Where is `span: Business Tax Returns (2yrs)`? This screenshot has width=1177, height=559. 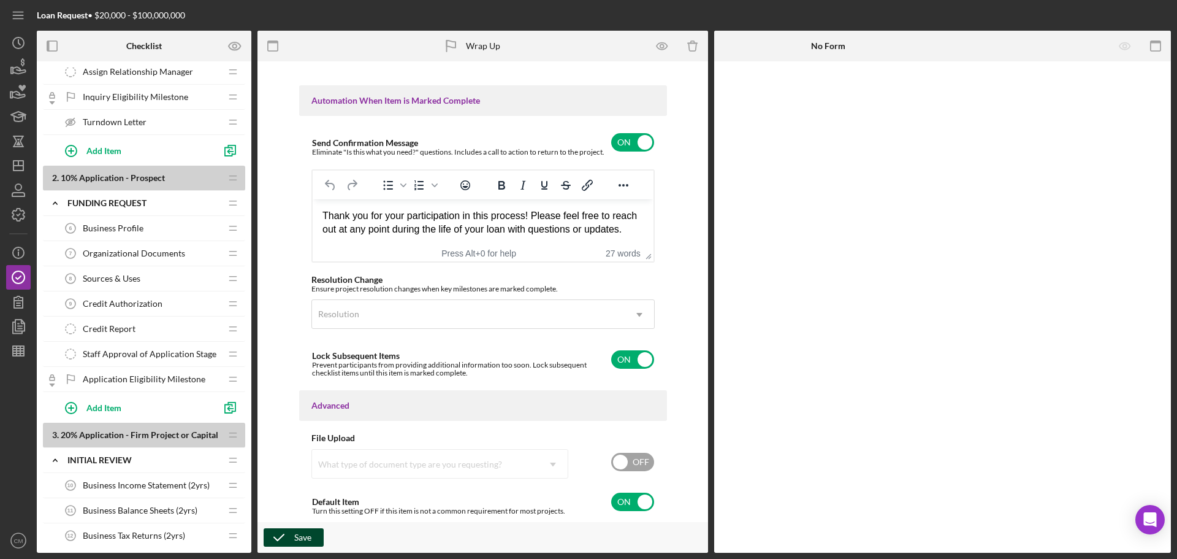 span: Business Tax Returns (2yrs) is located at coordinates (134, 535).